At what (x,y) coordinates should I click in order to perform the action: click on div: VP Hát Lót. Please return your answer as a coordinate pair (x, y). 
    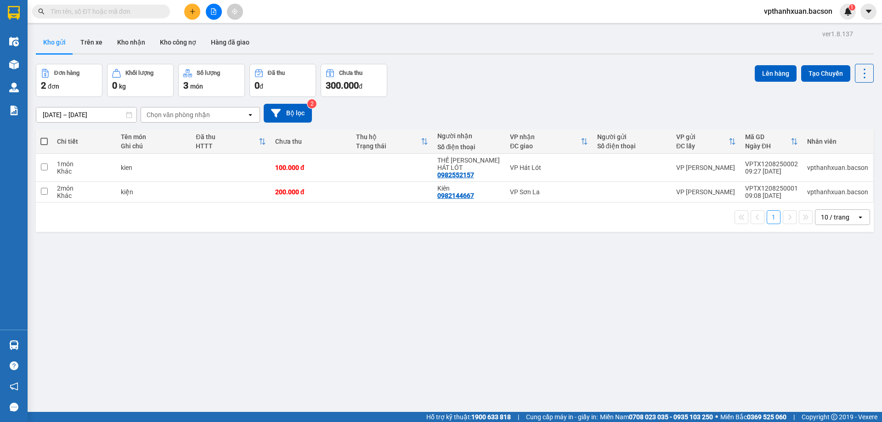
    Looking at the image, I should click on (549, 168).